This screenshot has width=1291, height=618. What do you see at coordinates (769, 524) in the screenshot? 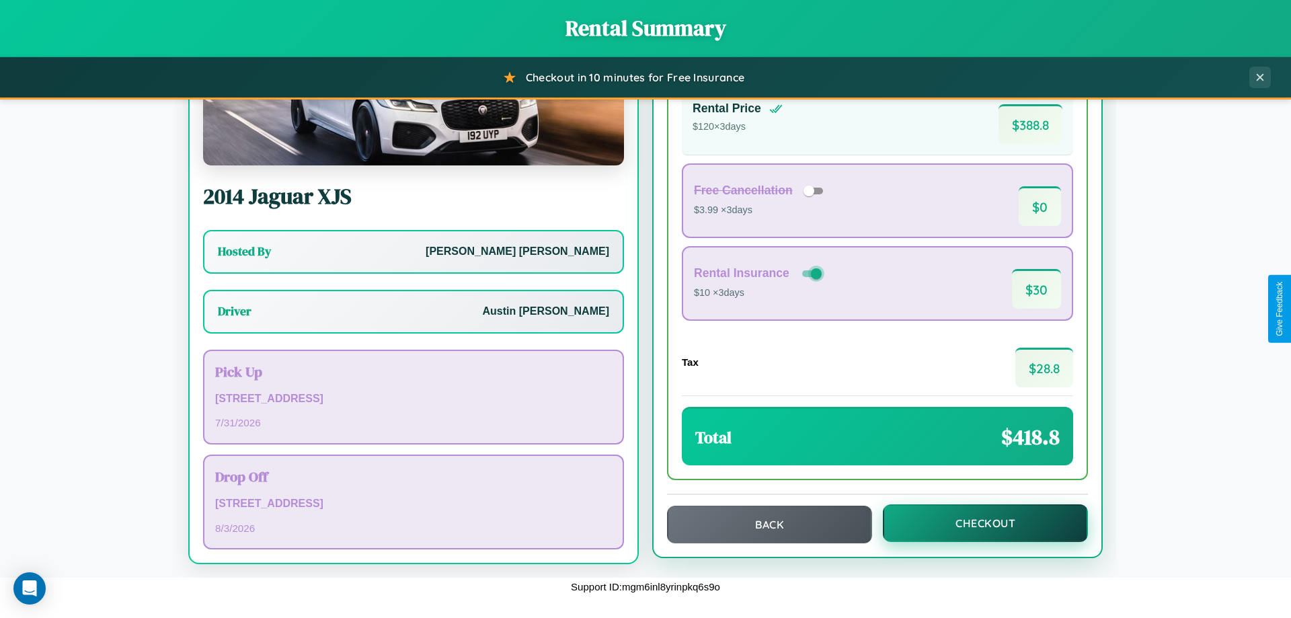
I see `button: Back` at bounding box center [769, 524].